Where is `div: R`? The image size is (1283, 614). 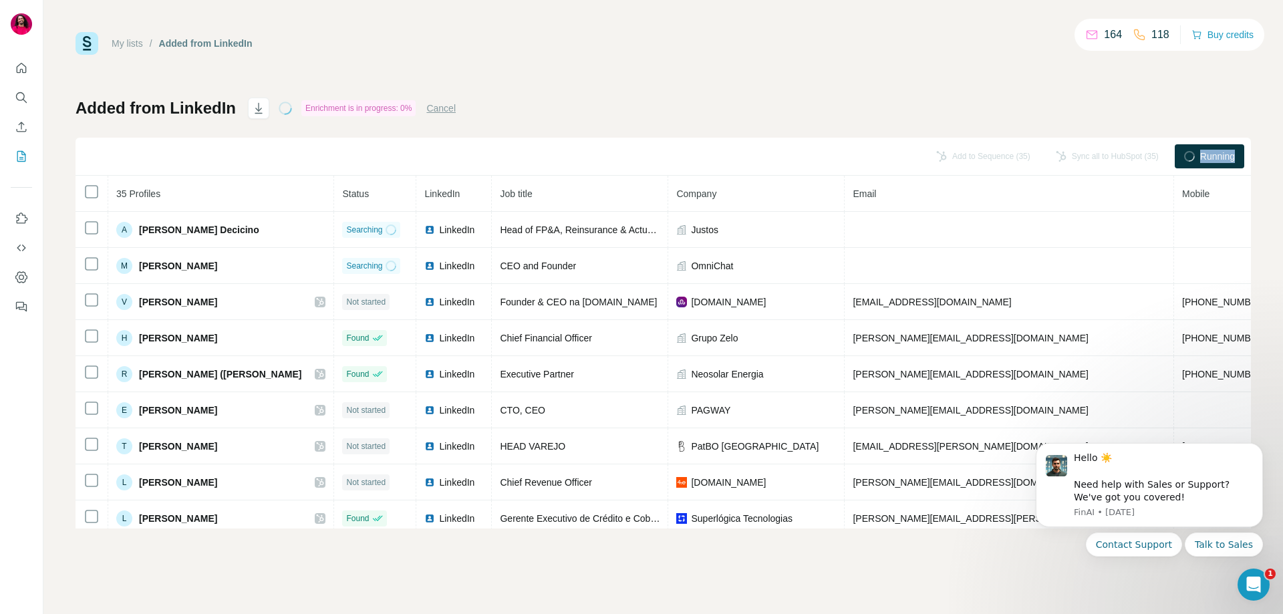
div: R is located at coordinates (124, 374).